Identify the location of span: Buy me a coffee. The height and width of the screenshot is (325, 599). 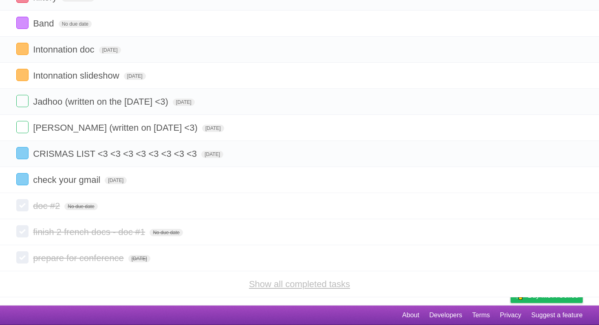
(553, 295).